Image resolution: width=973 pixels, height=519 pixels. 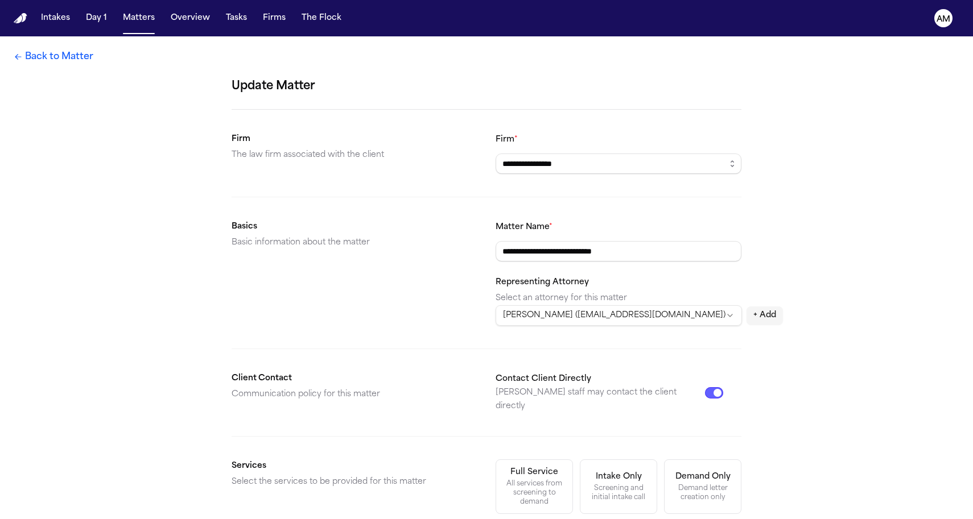 What do you see at coordinates (524, 227) in the screenshot?
I see `label: Matter Name` at bounding box center [524, 227].